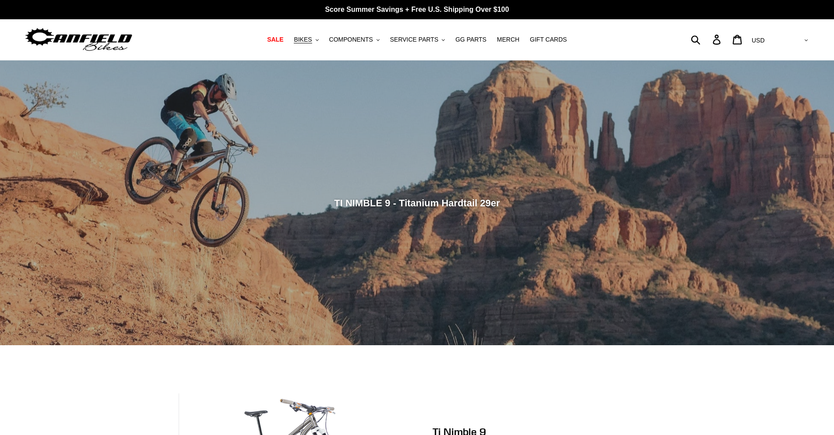 This screenshot has height=435, width=834. Describe the element at coordinates (302, 39) in the screenshot. I see `span: BIKES` at that location.